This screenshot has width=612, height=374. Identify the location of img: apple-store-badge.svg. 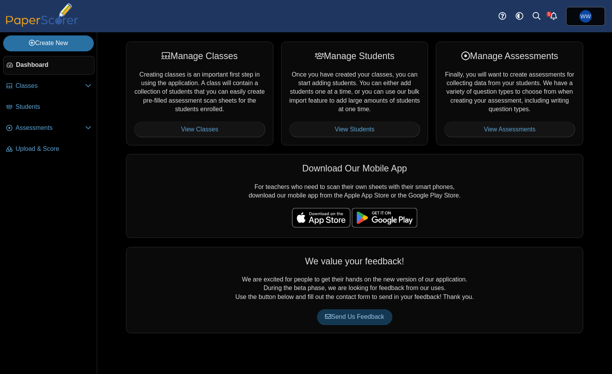
(321, 218).